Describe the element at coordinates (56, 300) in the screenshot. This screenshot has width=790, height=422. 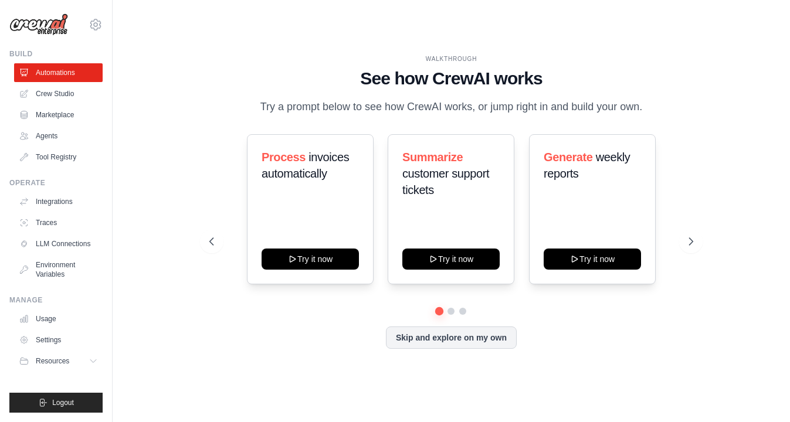
I see `div: Manage` at that location.